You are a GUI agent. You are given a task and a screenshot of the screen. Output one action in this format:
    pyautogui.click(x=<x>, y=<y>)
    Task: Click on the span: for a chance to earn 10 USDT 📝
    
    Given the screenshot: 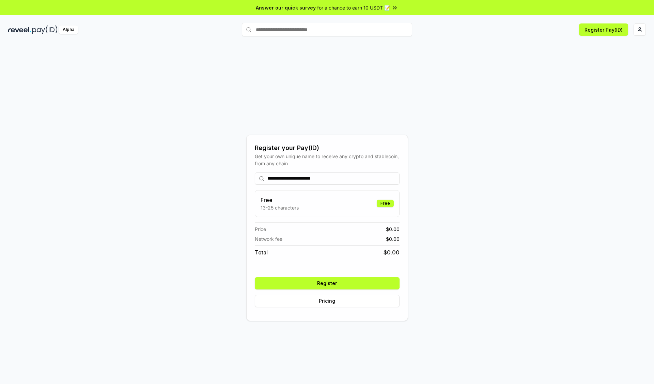 What is the action you would take?
    pyautogui.click(x=353, y=7)
    